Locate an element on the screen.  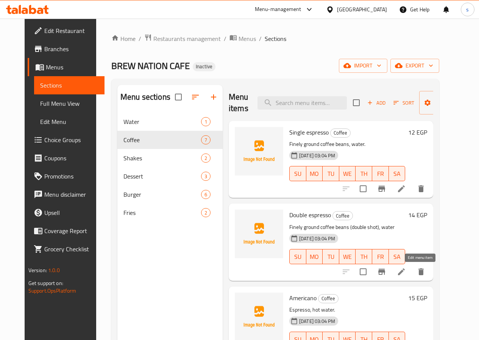
span: Select to update is located at coordinates (363, 189).